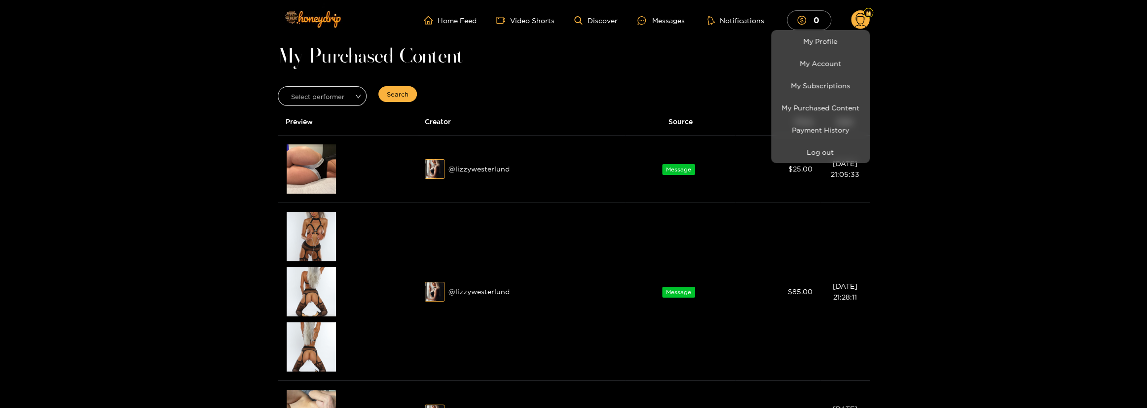 The image size is (1147, 408). I want to click on a: Payment History, so click(820, 130).